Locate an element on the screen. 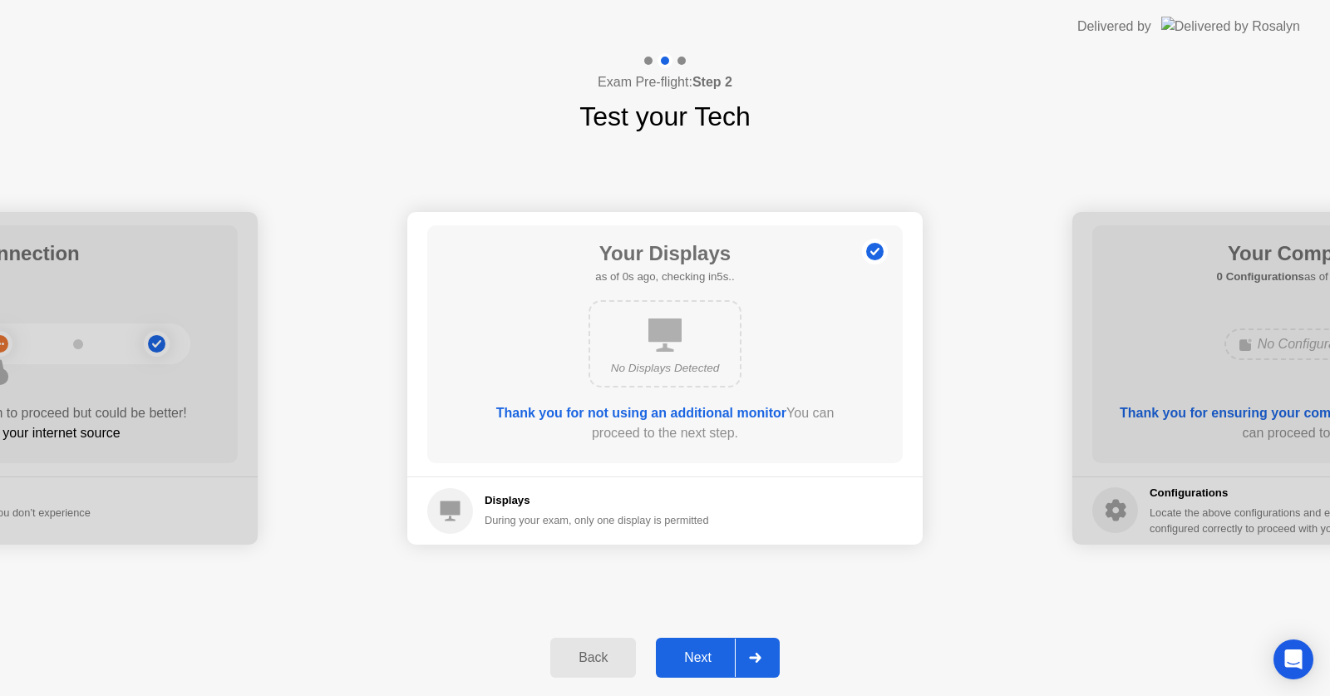 The height and width of the screenshot is (696, 1330). h5: Displays is located at coordinates (597, 500).